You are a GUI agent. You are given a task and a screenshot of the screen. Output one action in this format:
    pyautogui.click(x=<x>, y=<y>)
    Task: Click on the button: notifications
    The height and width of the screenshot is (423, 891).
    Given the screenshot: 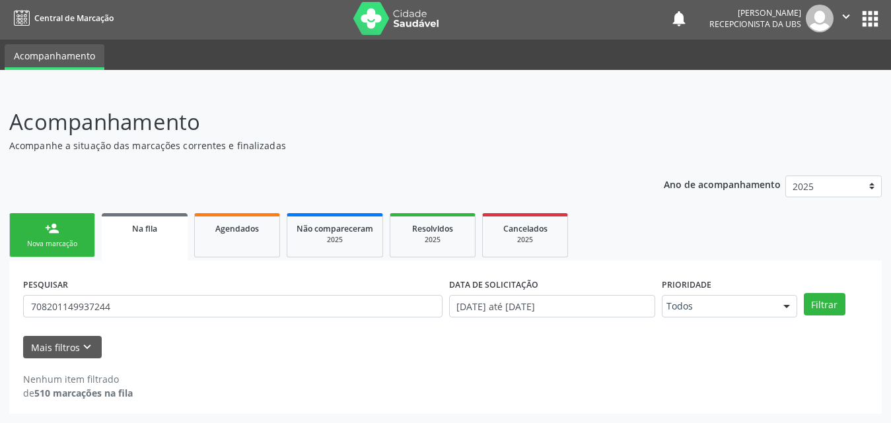 What is the action you would take?
    pyautogui.click(x=679, y=18)
    